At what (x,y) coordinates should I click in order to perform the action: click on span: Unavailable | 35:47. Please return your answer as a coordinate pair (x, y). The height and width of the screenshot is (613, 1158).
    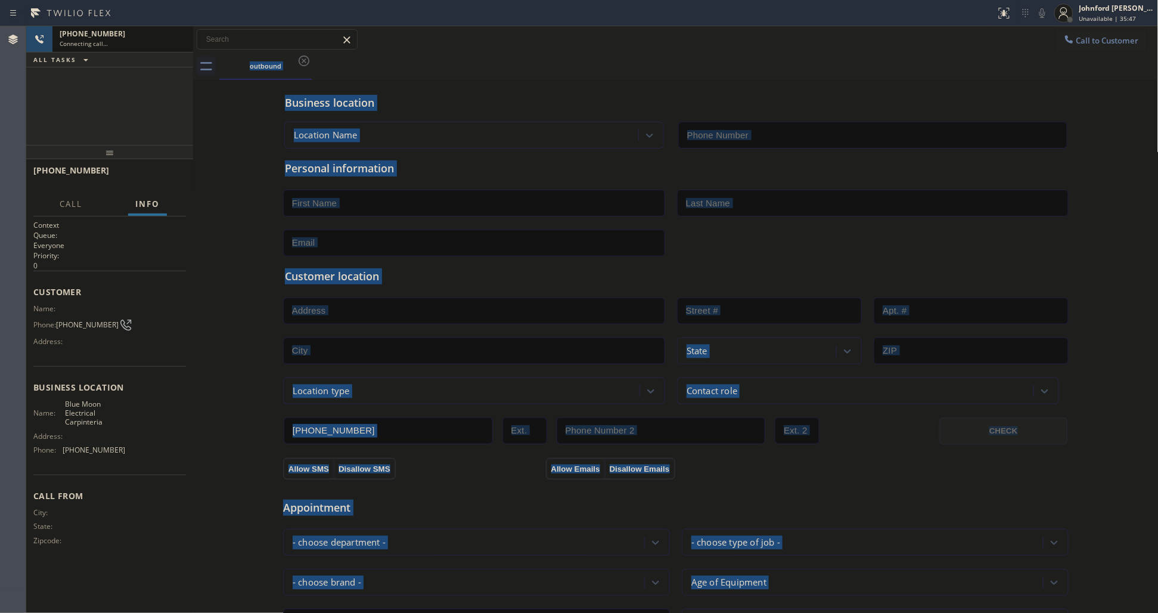
    Looking at the image, I should click on (1108, 18).